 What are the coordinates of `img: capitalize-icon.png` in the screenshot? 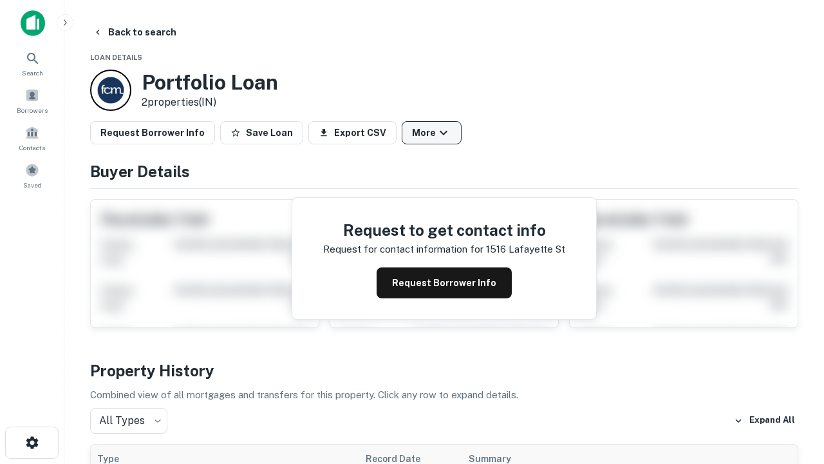 It's located at (33, 23).